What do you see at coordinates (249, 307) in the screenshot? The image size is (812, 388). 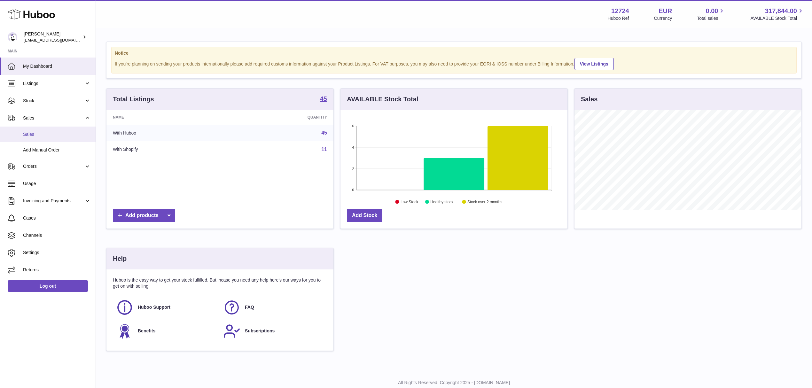 I see `span: FAQ` at bounding box center [249, 307].